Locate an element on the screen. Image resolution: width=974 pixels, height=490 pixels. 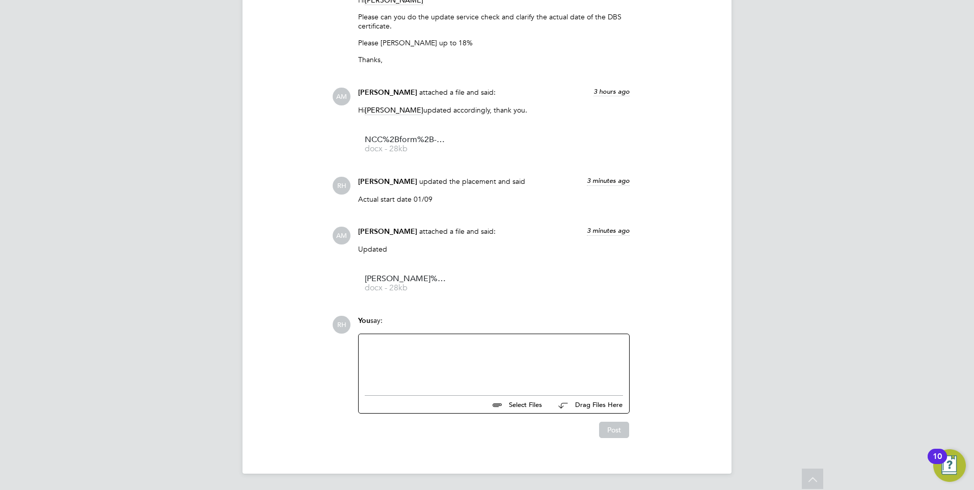
p: Updated is located at coordinates (493, 249).